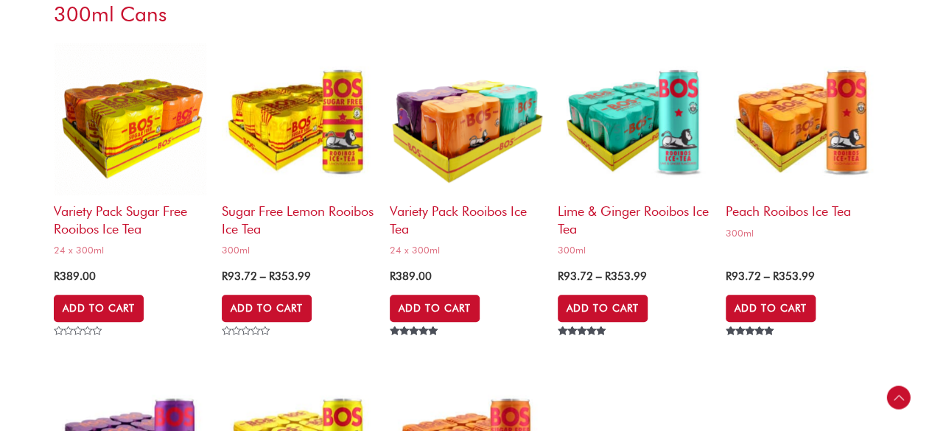 The width and height of the screenshot is (932, 431). I want to click on a: Add to cart: “Variety Pack Rooibos Ice Tea”, so click(435, 308).